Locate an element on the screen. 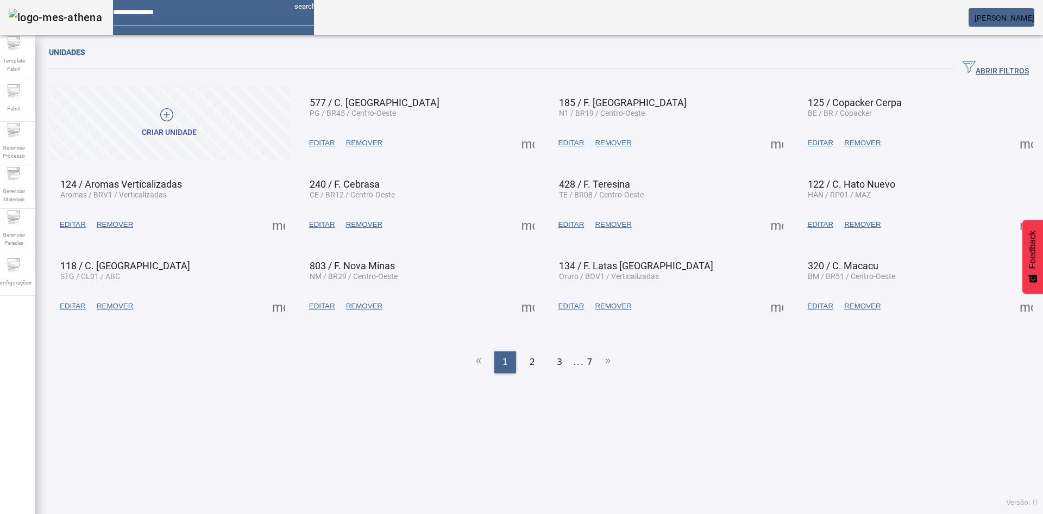 This screenshot has width=1043, height=514. span: 320 / C. Macacu is located at coordinates (843, 265).